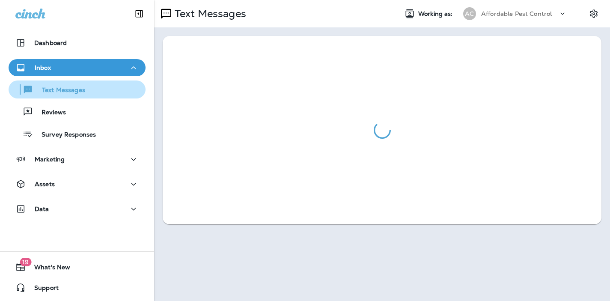 This screenshot has height=301, width=610. I want to click on button: 19What's New, so click(77, 267).